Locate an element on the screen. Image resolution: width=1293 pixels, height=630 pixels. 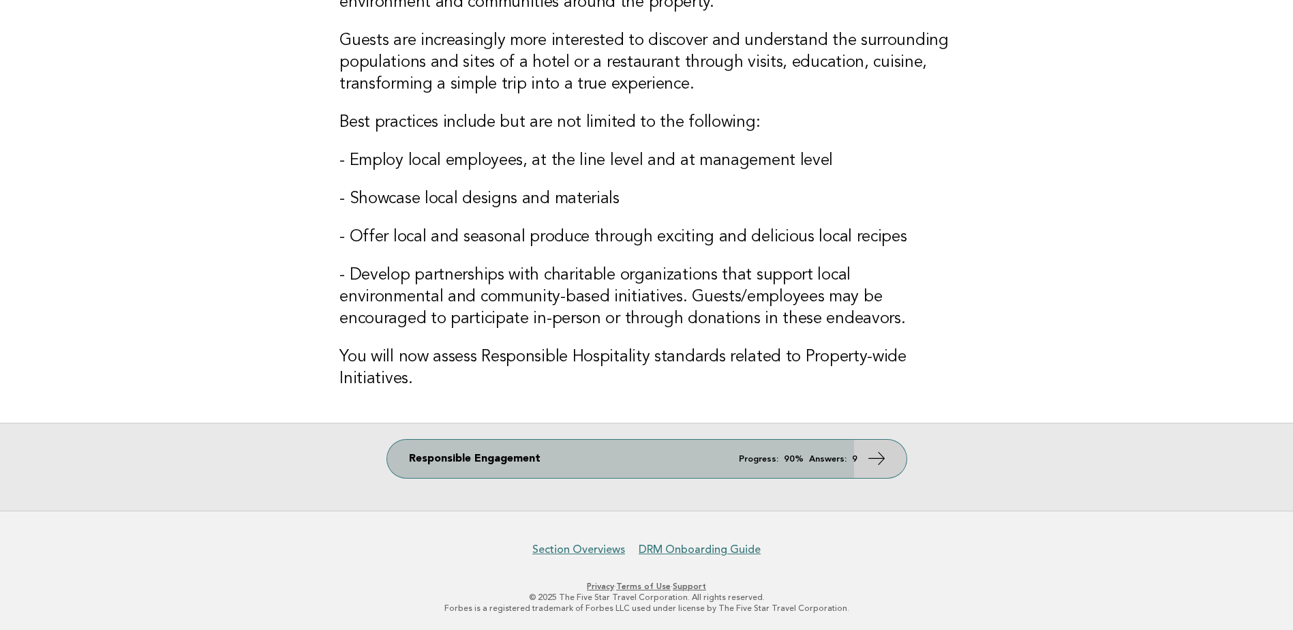
strong: 9 is located at coordinates (855, 459).